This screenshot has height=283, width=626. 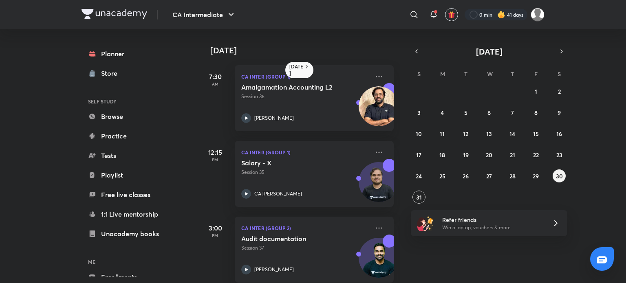 What do you see at coordinates (215, 228) in the screenshot?
I see `h5: 3:00` at bounding box center [215, 228].